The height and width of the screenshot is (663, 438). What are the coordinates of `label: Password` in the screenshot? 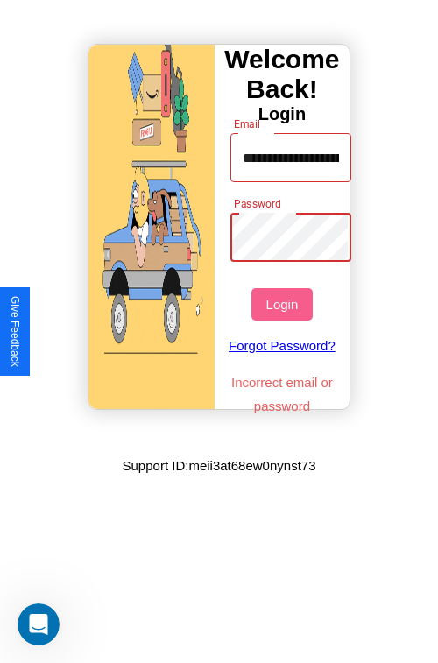 It's located at (256, 203).